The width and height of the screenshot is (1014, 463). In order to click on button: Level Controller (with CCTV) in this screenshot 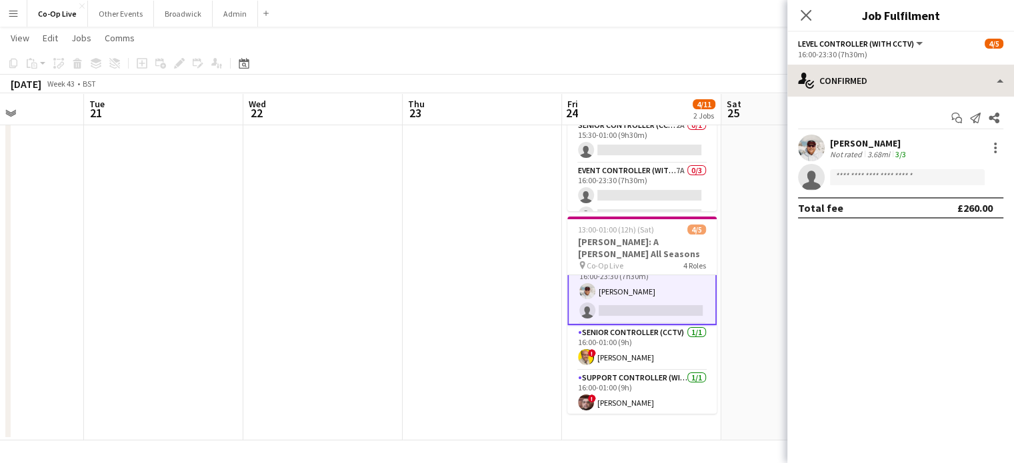, I will do `click(861, 43)`.